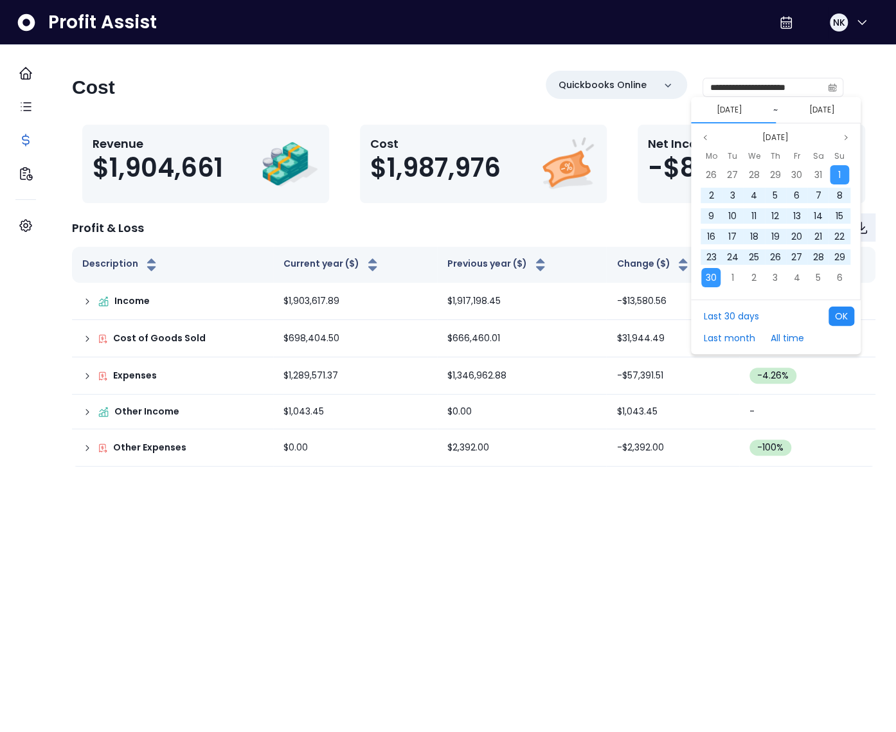 The image size is (896, 732). Describe the element at coordinates (775, 237) in the screenshot. I see `div: 19 Jun 2025` at that location.